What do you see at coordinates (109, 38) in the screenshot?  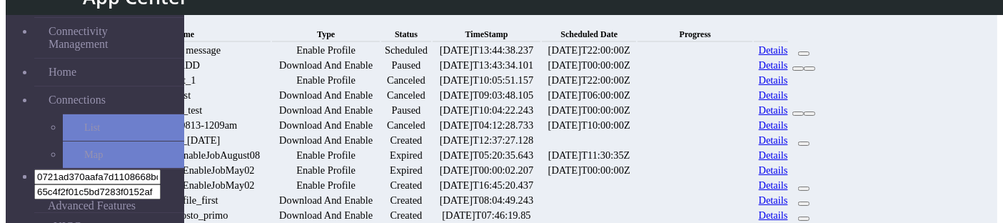 I see `a: Connectivity Management` at bounding box center [109, 38].